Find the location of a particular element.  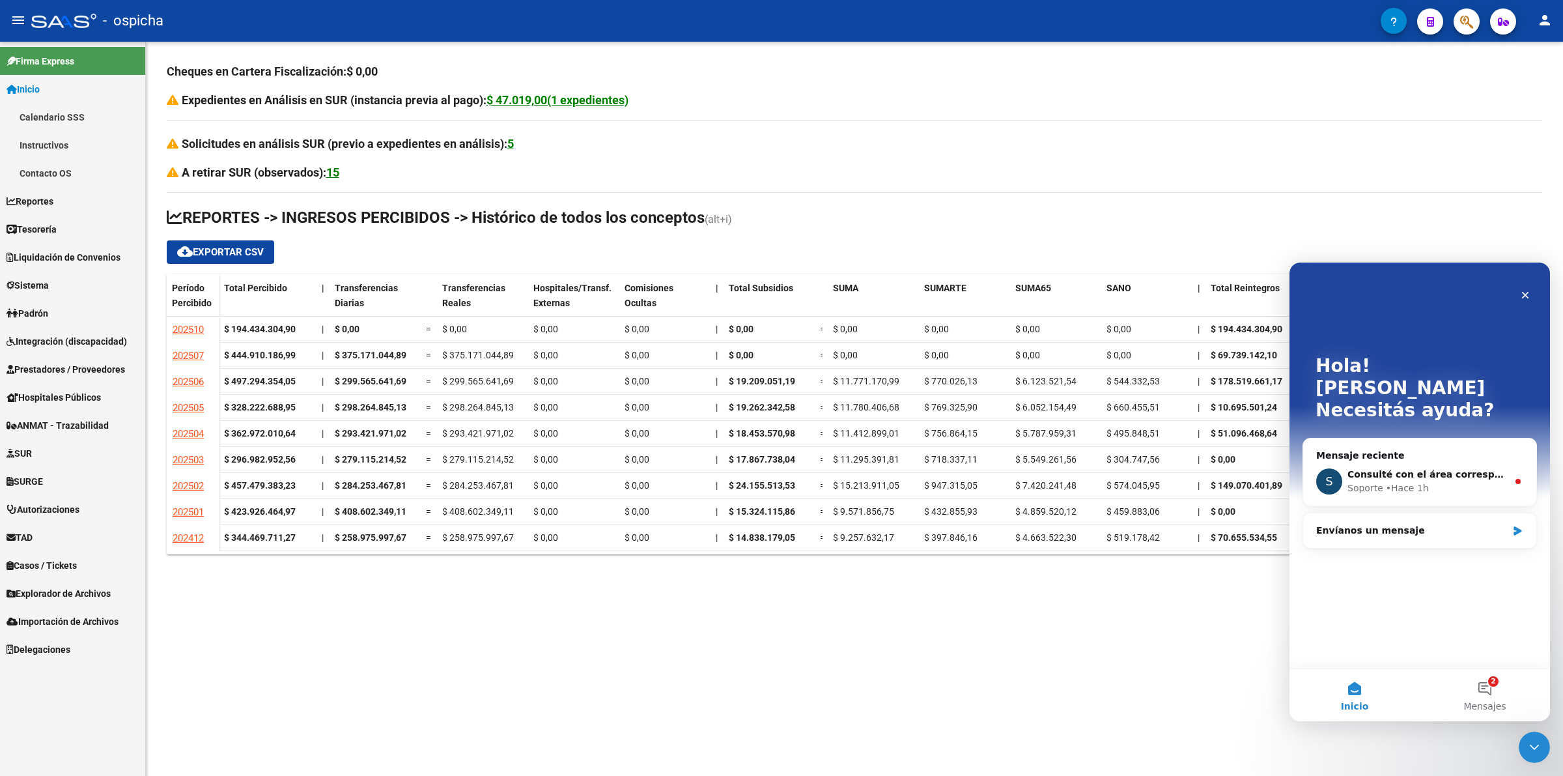

datatable-header-cell: Total Percibido is located at coordinates (268, 301).